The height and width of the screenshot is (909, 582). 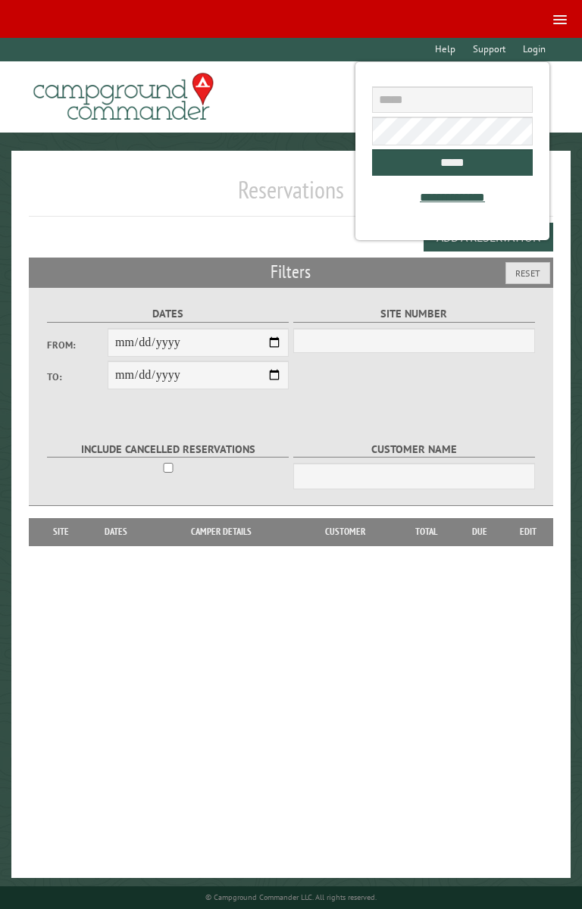 I want to click on small: © Campground Commander LLC. All rights reserved., so click(x=291, y=896).